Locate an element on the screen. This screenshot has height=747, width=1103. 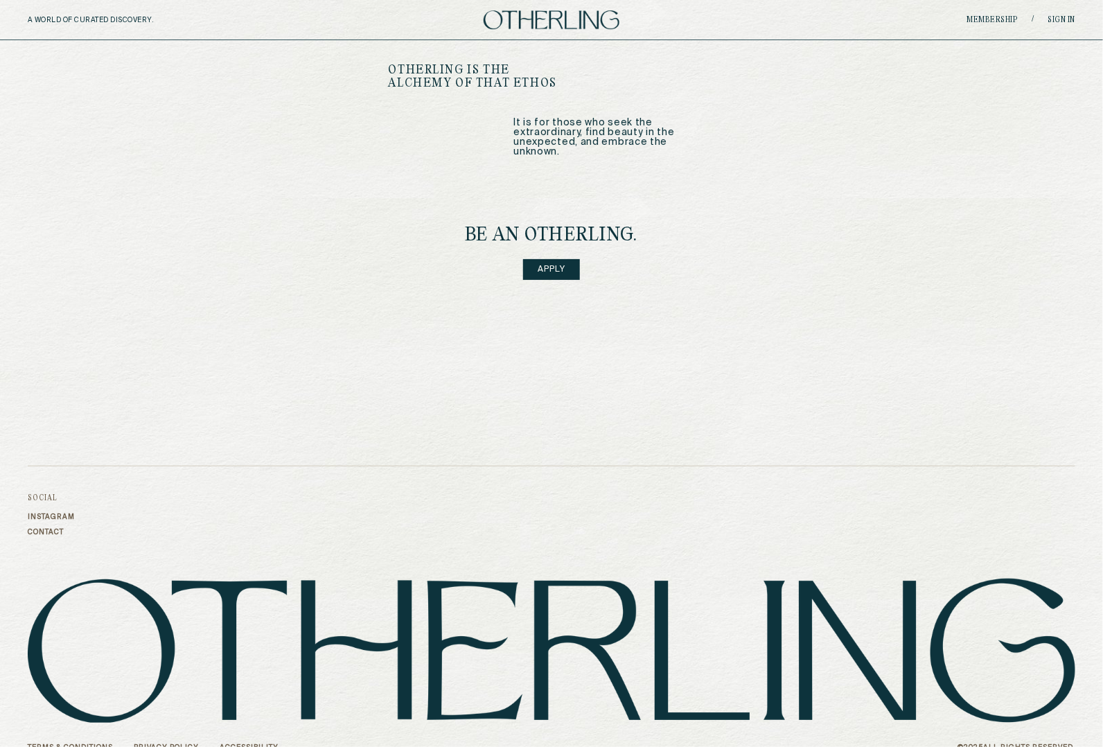
a: Apply is located at coordinates (551, 269).